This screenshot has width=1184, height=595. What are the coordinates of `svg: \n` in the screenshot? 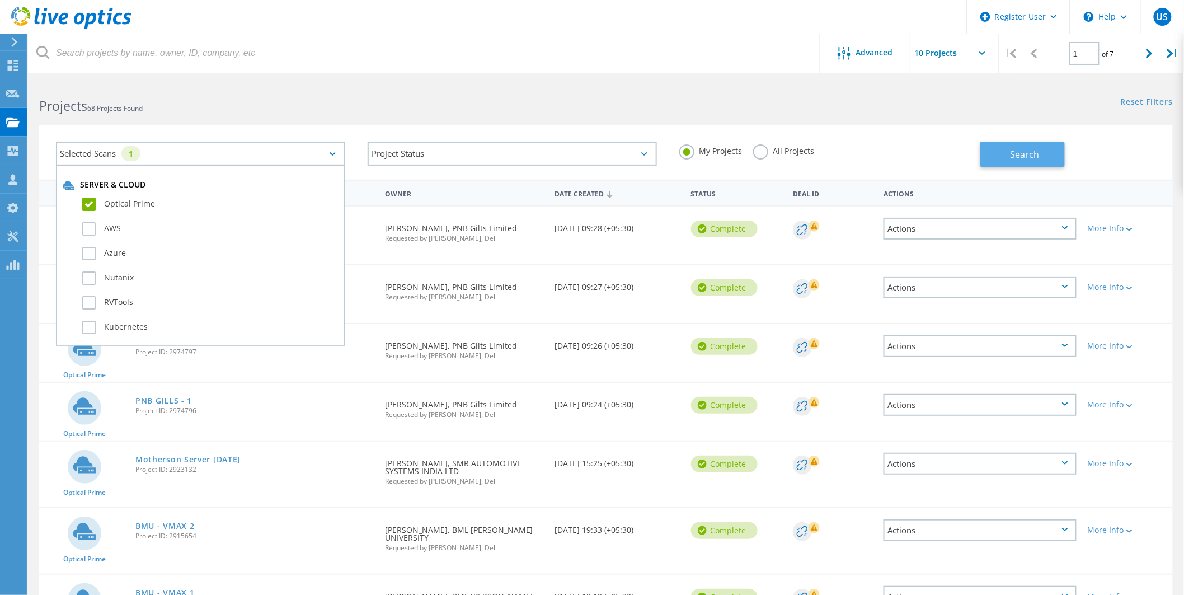 It's located at (1089, 17).